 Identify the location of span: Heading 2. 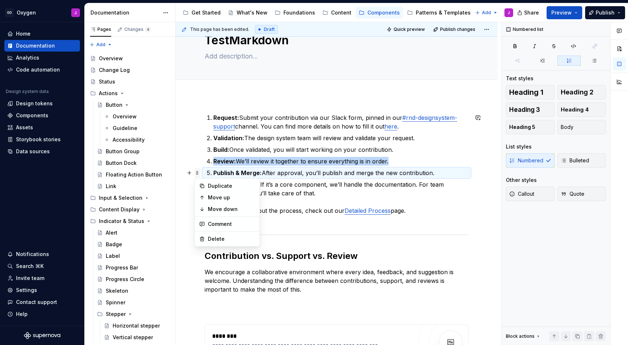
(577, 92).